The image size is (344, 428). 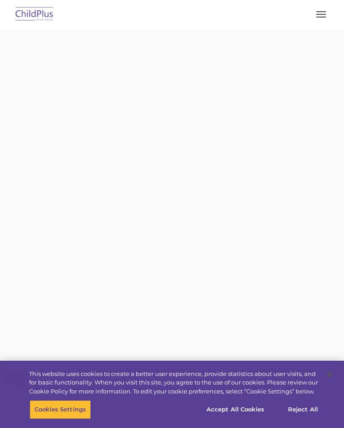 What do you see at coordinates (330, 375) in the screenshot?
I see `button: Close` at bounding box center [330, 375].